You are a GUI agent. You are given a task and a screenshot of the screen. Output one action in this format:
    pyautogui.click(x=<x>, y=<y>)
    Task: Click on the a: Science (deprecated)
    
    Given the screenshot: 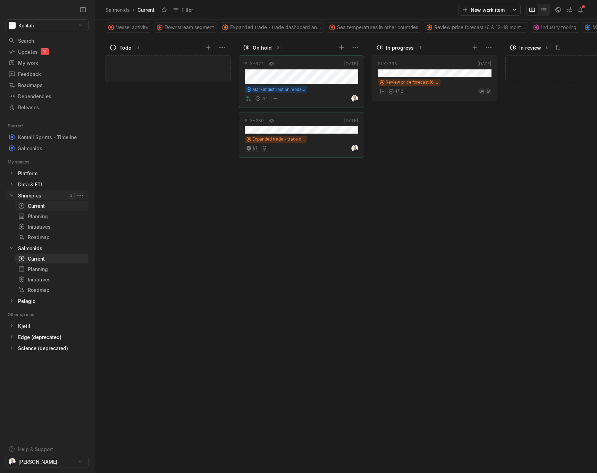 What is the action you would take?
    pyautogui.click(x=47, y=348)
    